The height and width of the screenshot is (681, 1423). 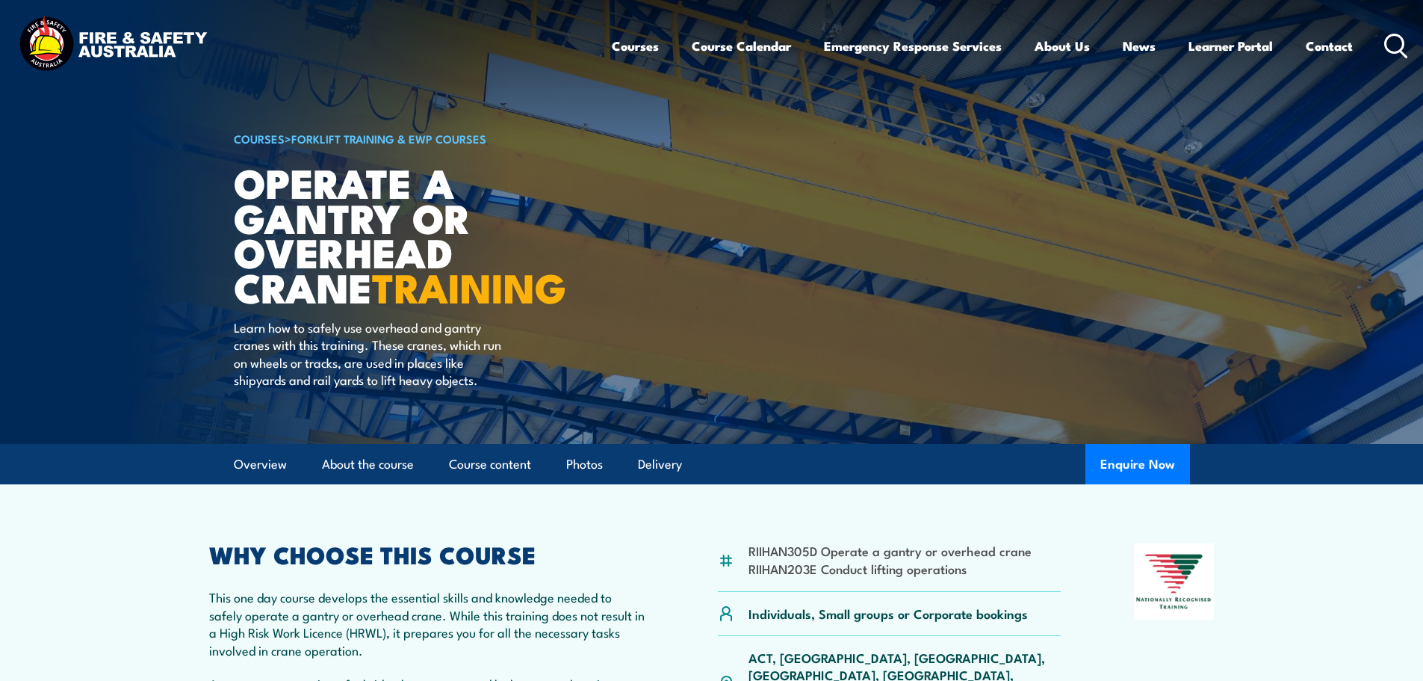 What do you see at coordinates (660, 464) in the screenshot?
I see `a: Delivery` at bounding box center [660, 464].